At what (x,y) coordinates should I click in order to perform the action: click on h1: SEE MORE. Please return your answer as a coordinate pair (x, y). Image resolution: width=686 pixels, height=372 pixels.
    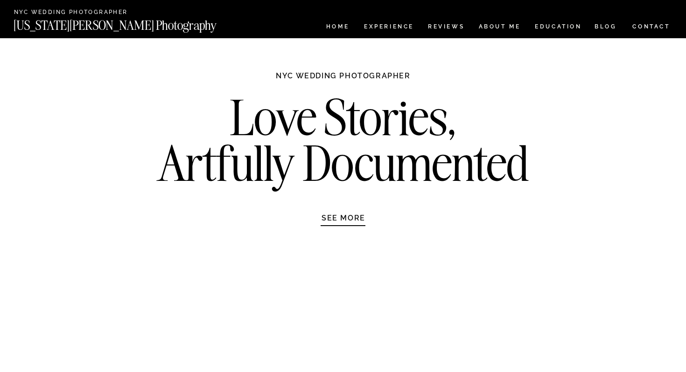
    Looking at the image, I should click on (343, 218).